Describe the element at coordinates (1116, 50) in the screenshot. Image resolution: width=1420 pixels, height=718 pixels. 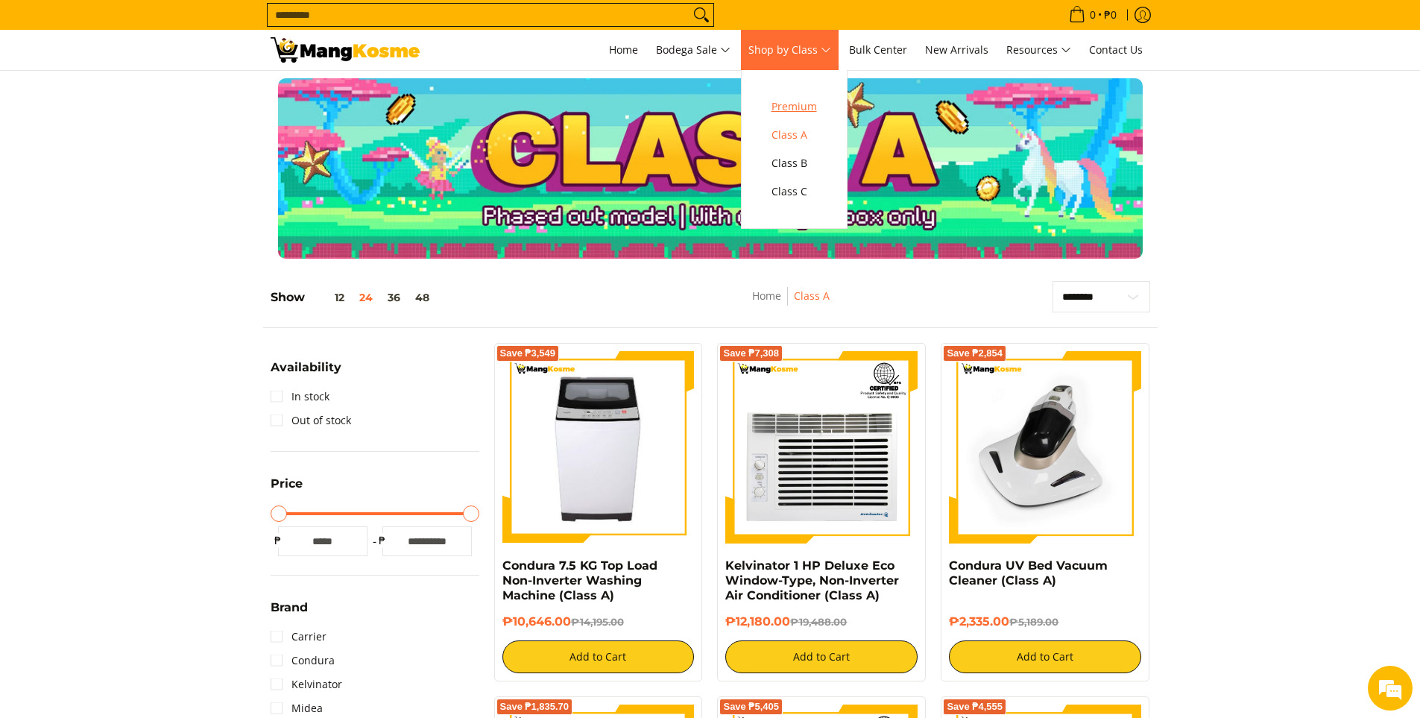
I see `a: Contact Us` at that location.